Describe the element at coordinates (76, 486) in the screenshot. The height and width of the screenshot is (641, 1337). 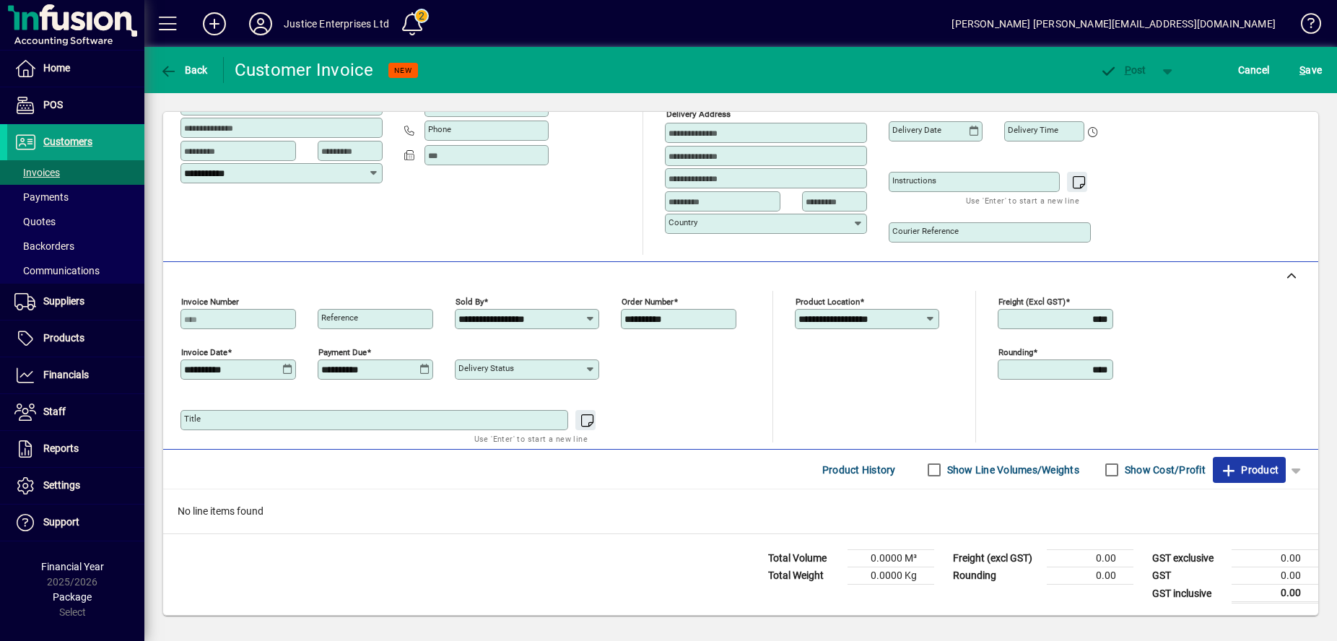
I see `a: Settings` at that location.